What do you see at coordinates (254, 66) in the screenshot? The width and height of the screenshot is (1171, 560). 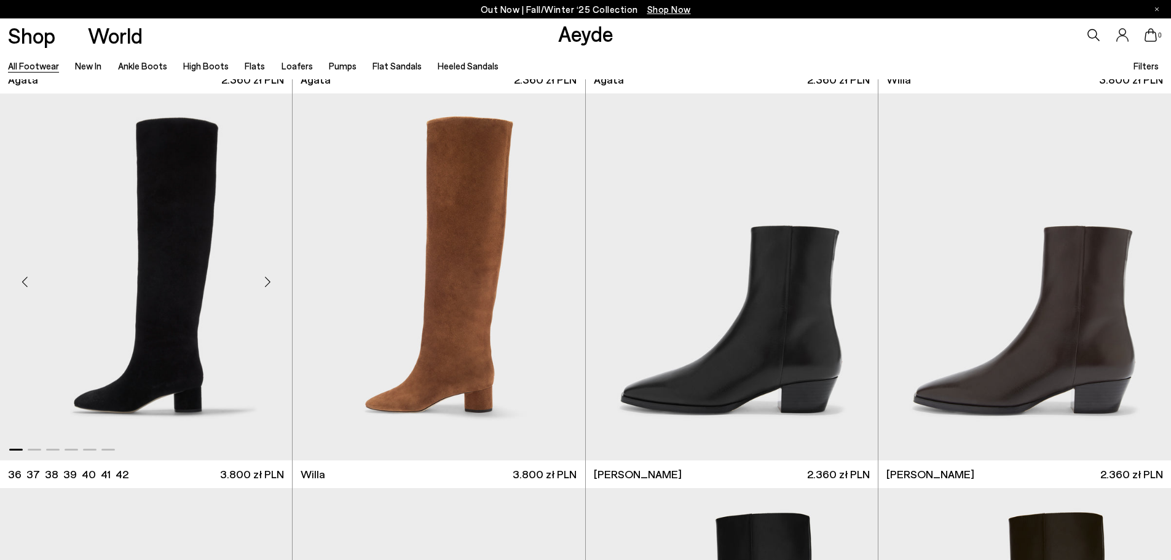 I see `a: Flats` at bounding box center [254, 66].